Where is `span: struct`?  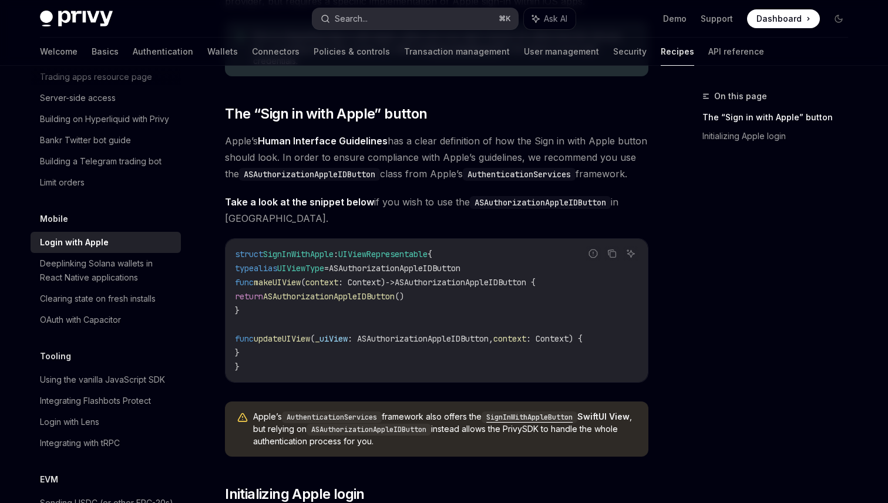
span: struct is located at coordinates (249, 254).